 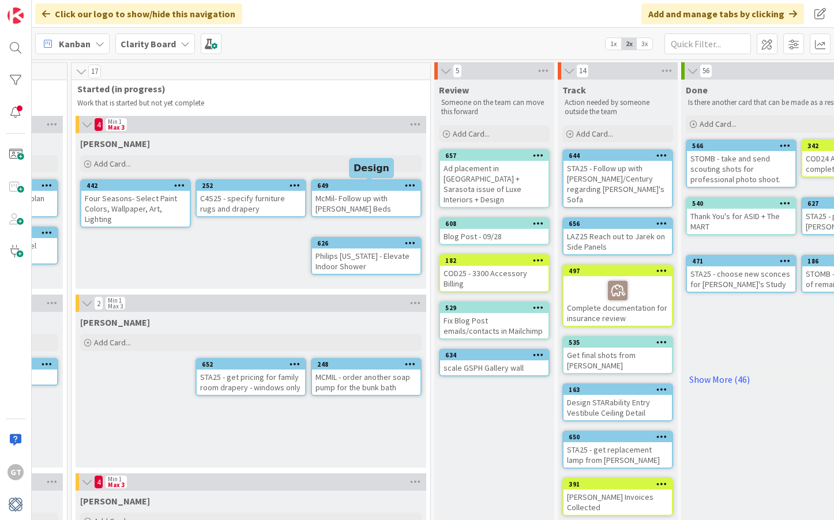 What do you see at coordinates (613, 44) in the screenshot?
I see `span: 1x` at bounding box center [613, 44].